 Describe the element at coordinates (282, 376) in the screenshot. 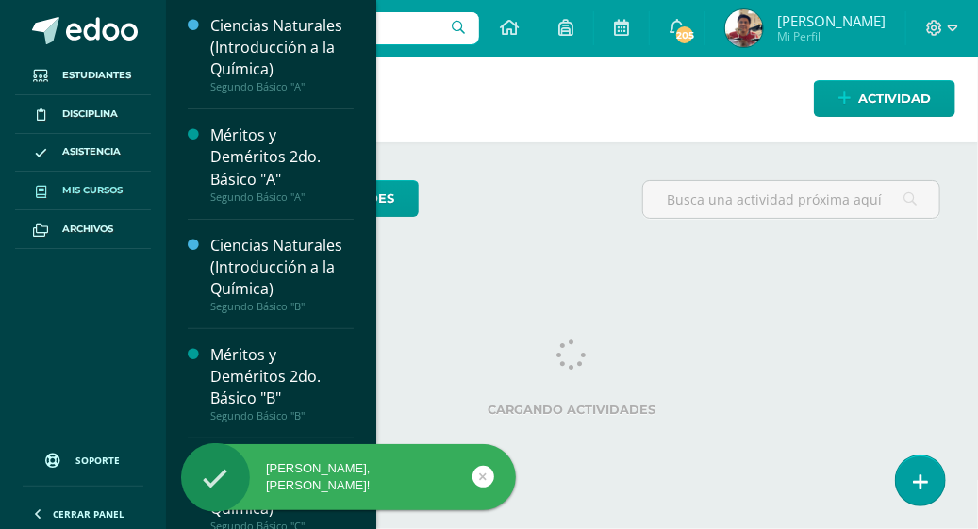

I see `div: Méritos y Deméritos 2do. Básico "B"` at that location.